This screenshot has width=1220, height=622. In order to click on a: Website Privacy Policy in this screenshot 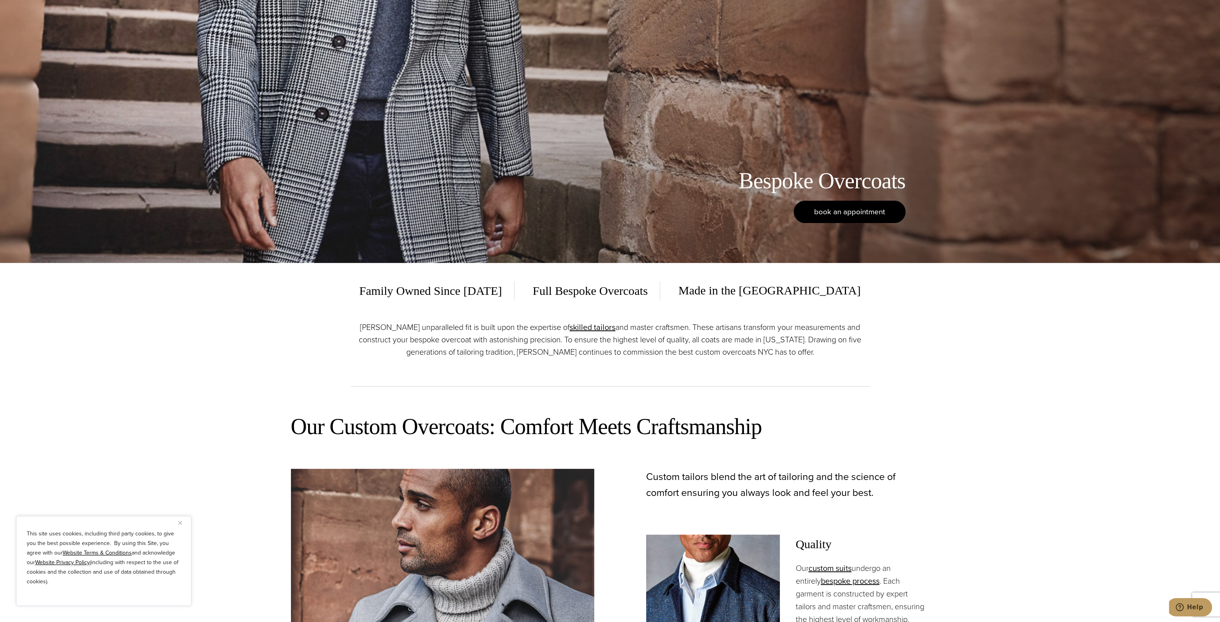, I will do `click(62, 562)`.